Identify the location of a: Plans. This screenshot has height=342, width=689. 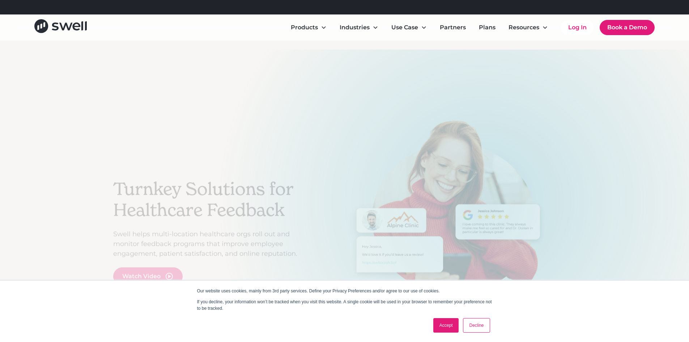
(487, 27).